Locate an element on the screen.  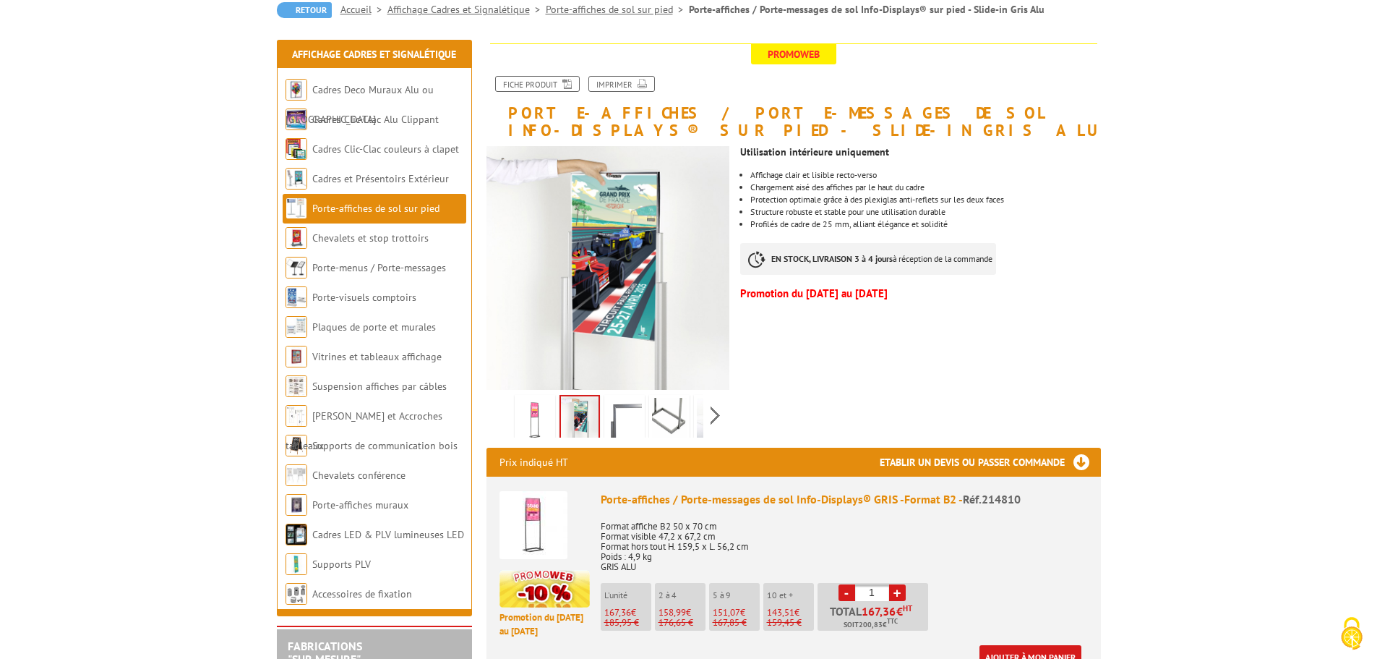
span: 158,99 is located at coordinates (672, 612).